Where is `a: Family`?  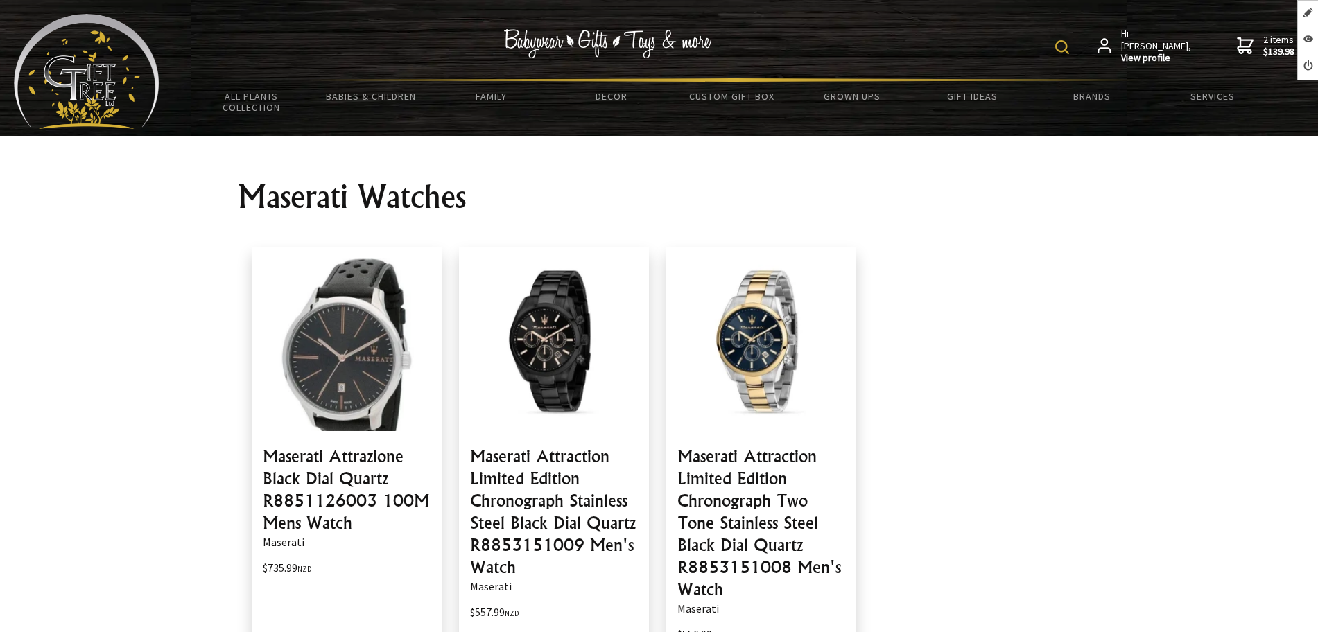 a: Family is located at coordinates (491, 96).